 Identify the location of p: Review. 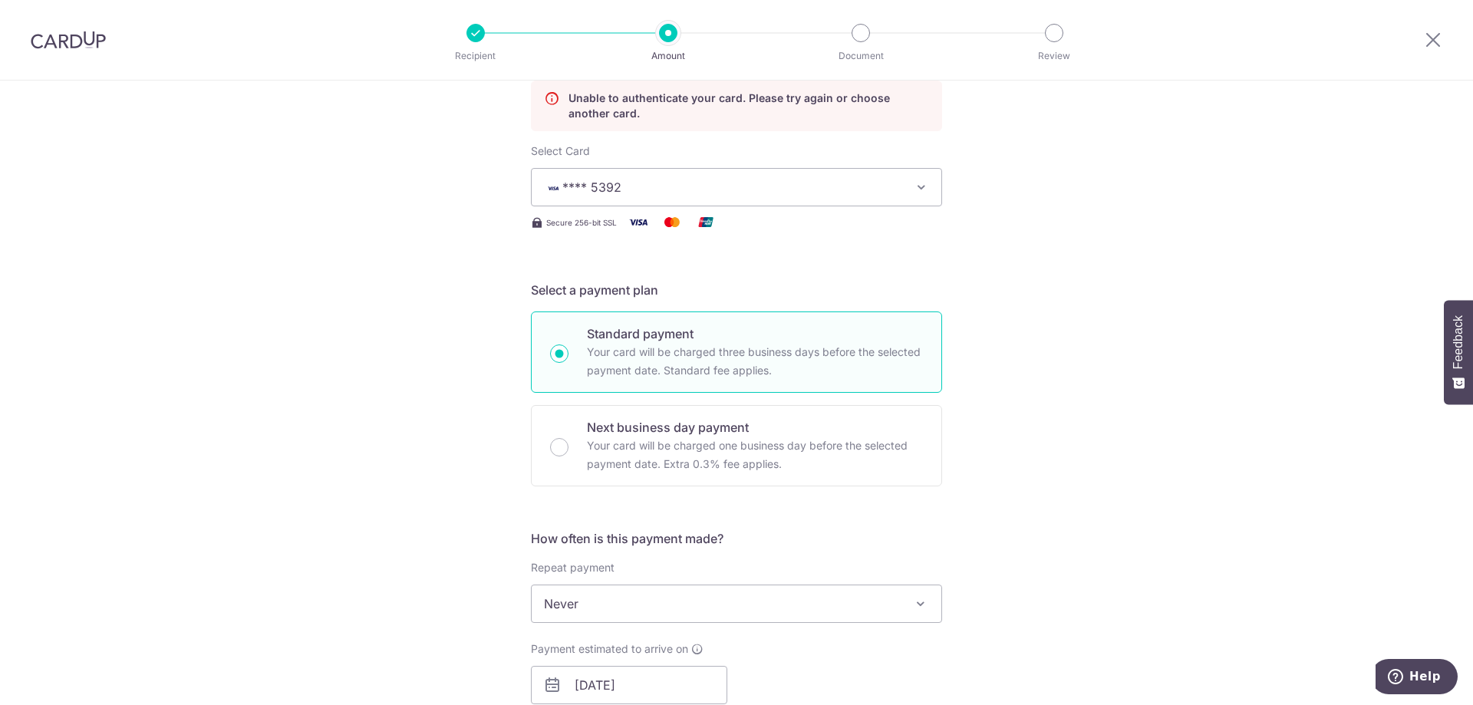
(1054, 56).